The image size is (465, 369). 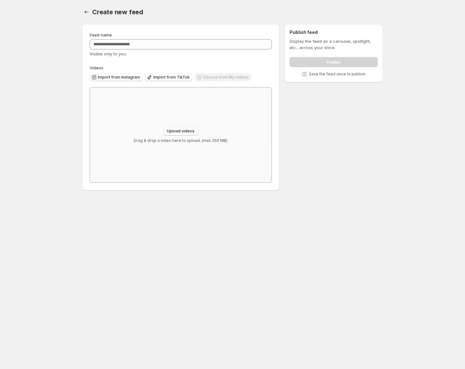 I want to click on button: Settings, so click(x=87, y=12).